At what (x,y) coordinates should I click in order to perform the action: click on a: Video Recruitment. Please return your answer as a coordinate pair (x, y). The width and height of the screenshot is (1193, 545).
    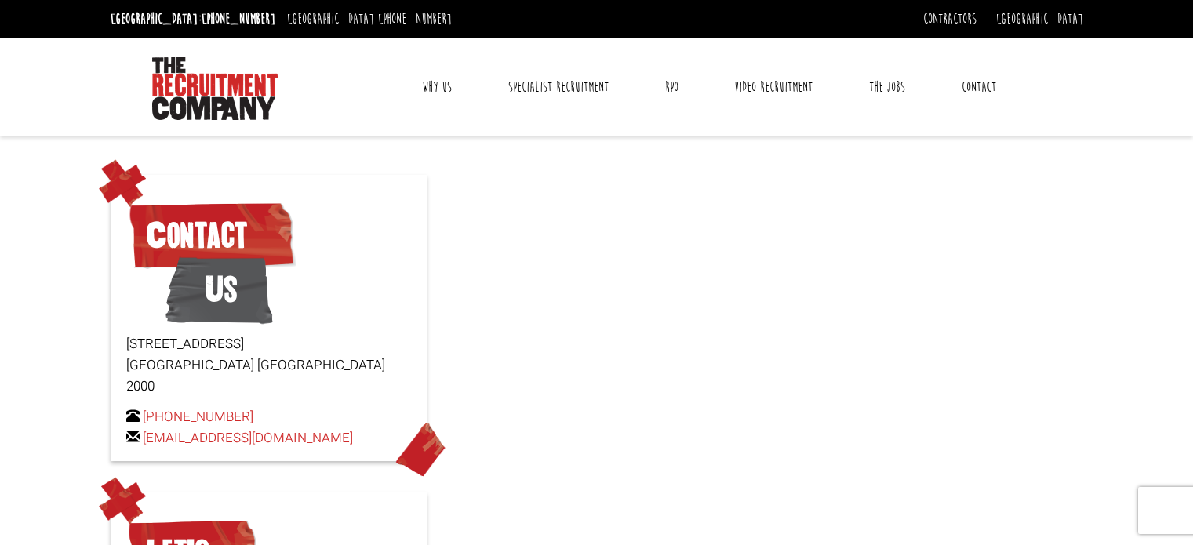
    Looking at the image, I should click on (774, 87).